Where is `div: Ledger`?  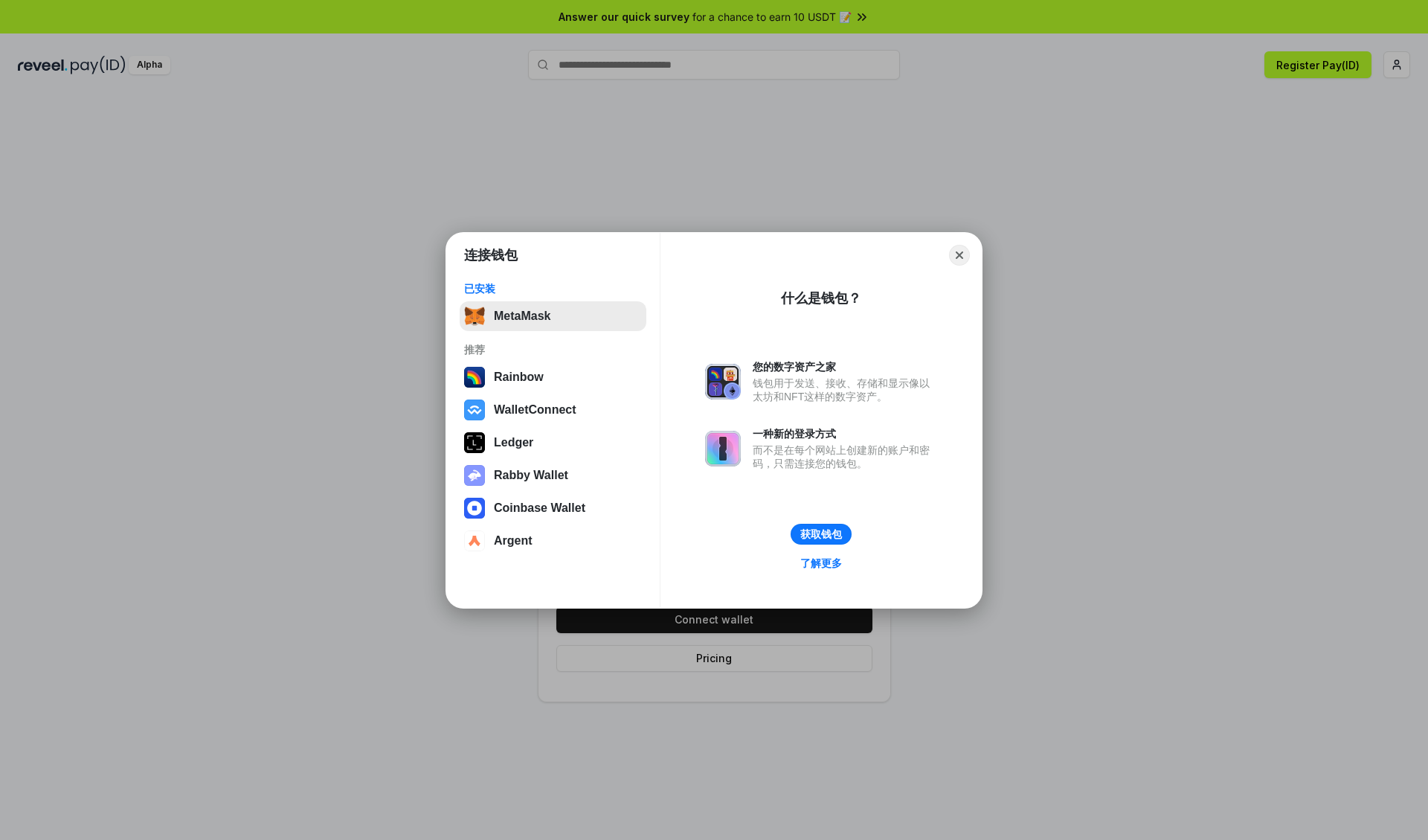
div: Ledger is located at coordinates (513, 443).